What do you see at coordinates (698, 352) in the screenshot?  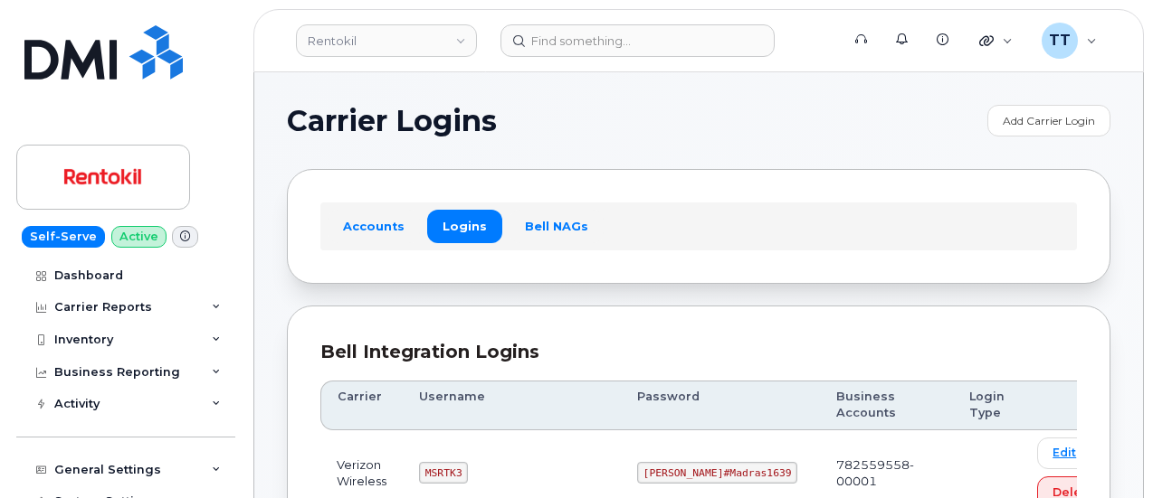 I see `div: Bell Integration Logins` at bounding box center [698, 352].